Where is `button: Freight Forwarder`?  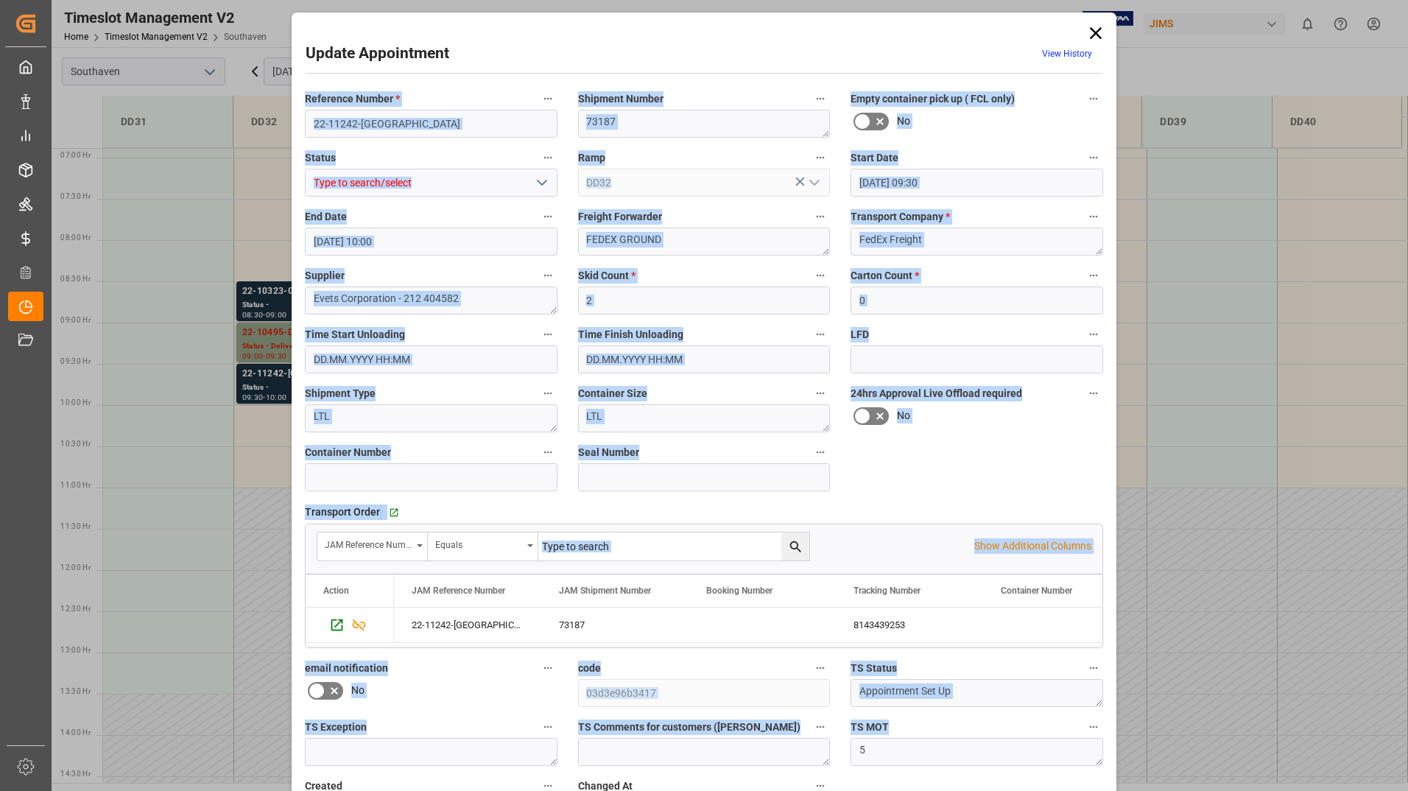 button: Freight Forwarder is located at coordinates (820, 216).